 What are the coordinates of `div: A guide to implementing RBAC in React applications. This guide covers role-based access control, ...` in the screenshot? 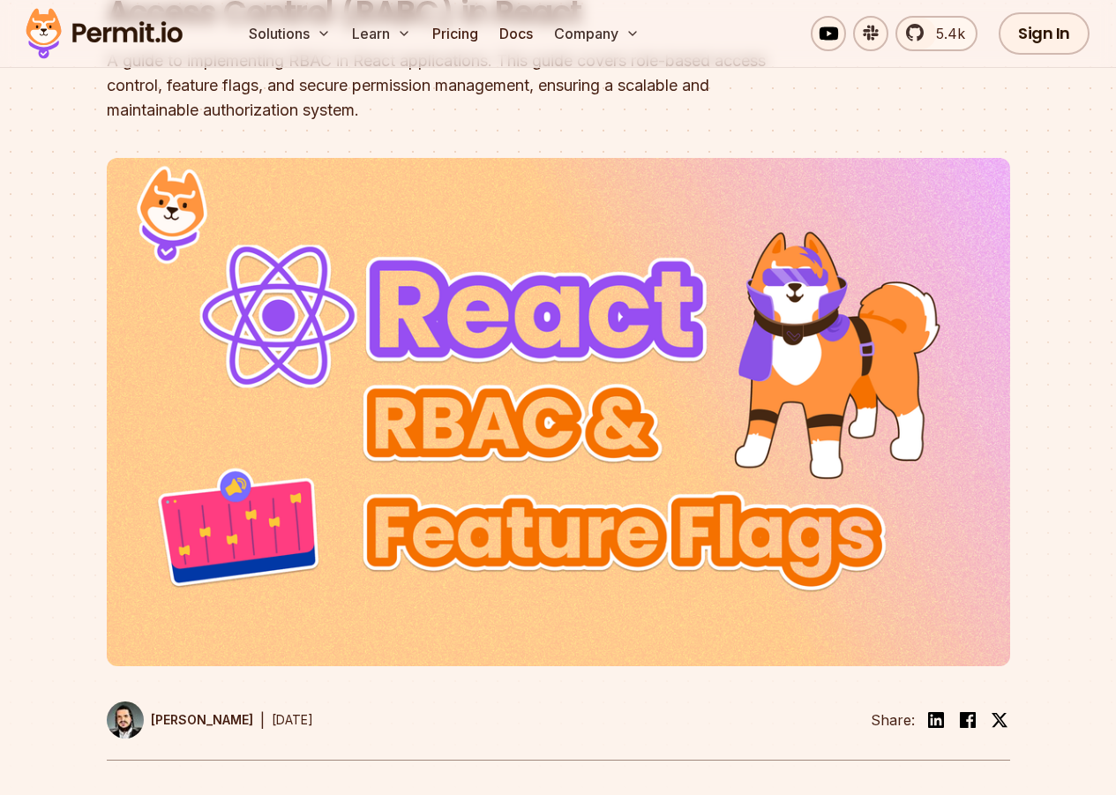 It's located at (446, 86).